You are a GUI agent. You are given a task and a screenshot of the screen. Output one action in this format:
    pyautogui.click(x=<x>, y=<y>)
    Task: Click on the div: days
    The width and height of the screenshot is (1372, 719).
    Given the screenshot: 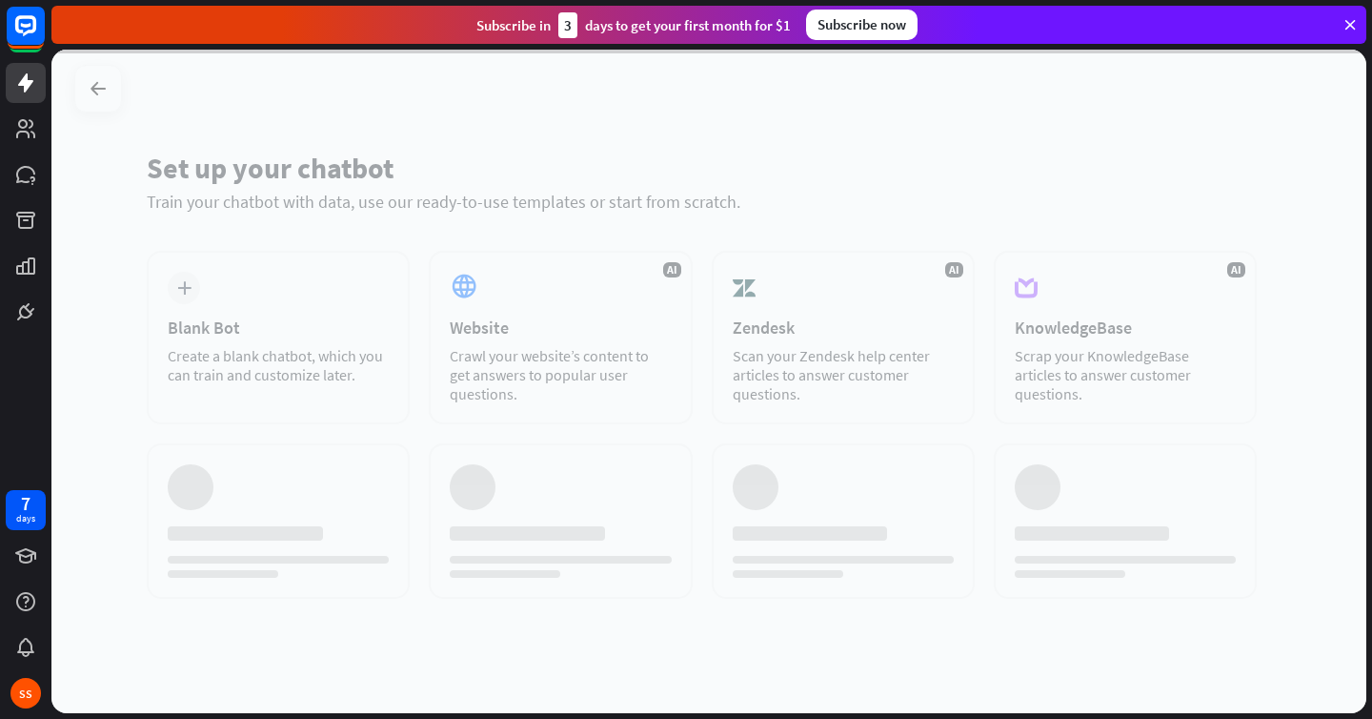 What is the action you would take?
    pyautogui.click(x=26, y=518)
    